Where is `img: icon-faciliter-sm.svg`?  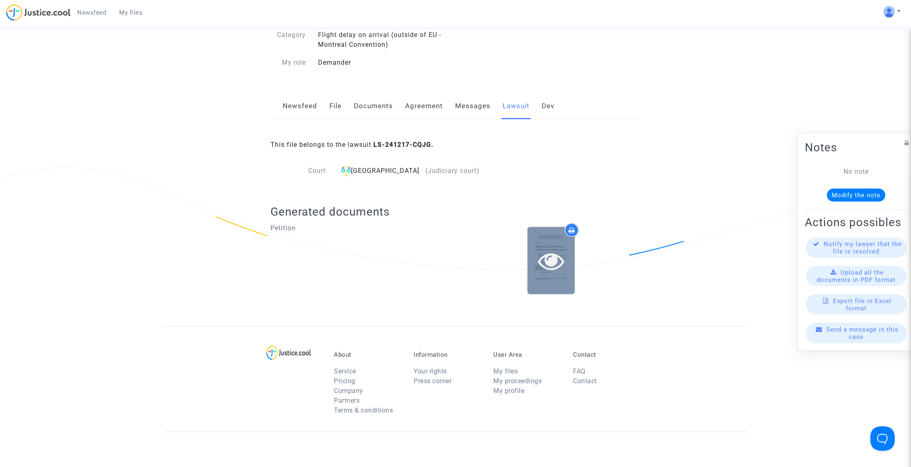 img: icon-faciliter-sm.svg is located at coordinates (346, 171).